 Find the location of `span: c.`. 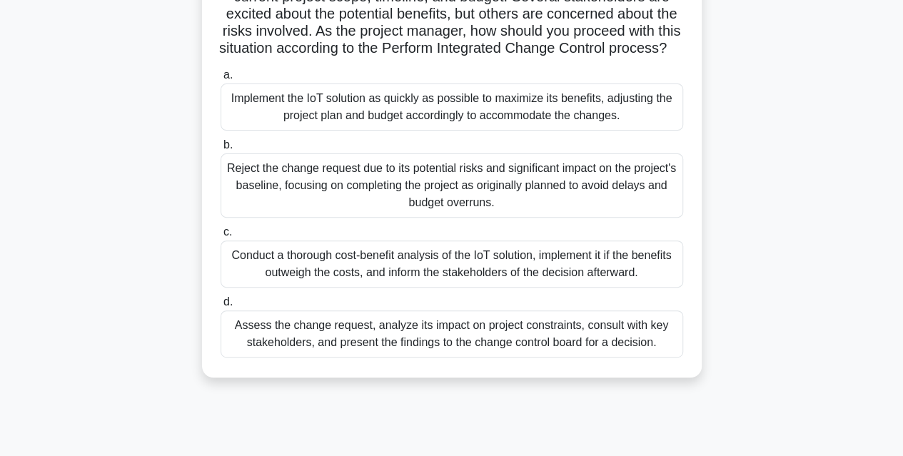

span: c. is located at coordinates (228, 231).